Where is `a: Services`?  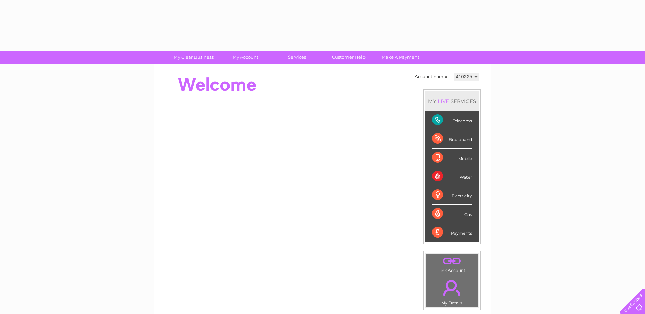
a: Services is located at coordinates (297, 57).